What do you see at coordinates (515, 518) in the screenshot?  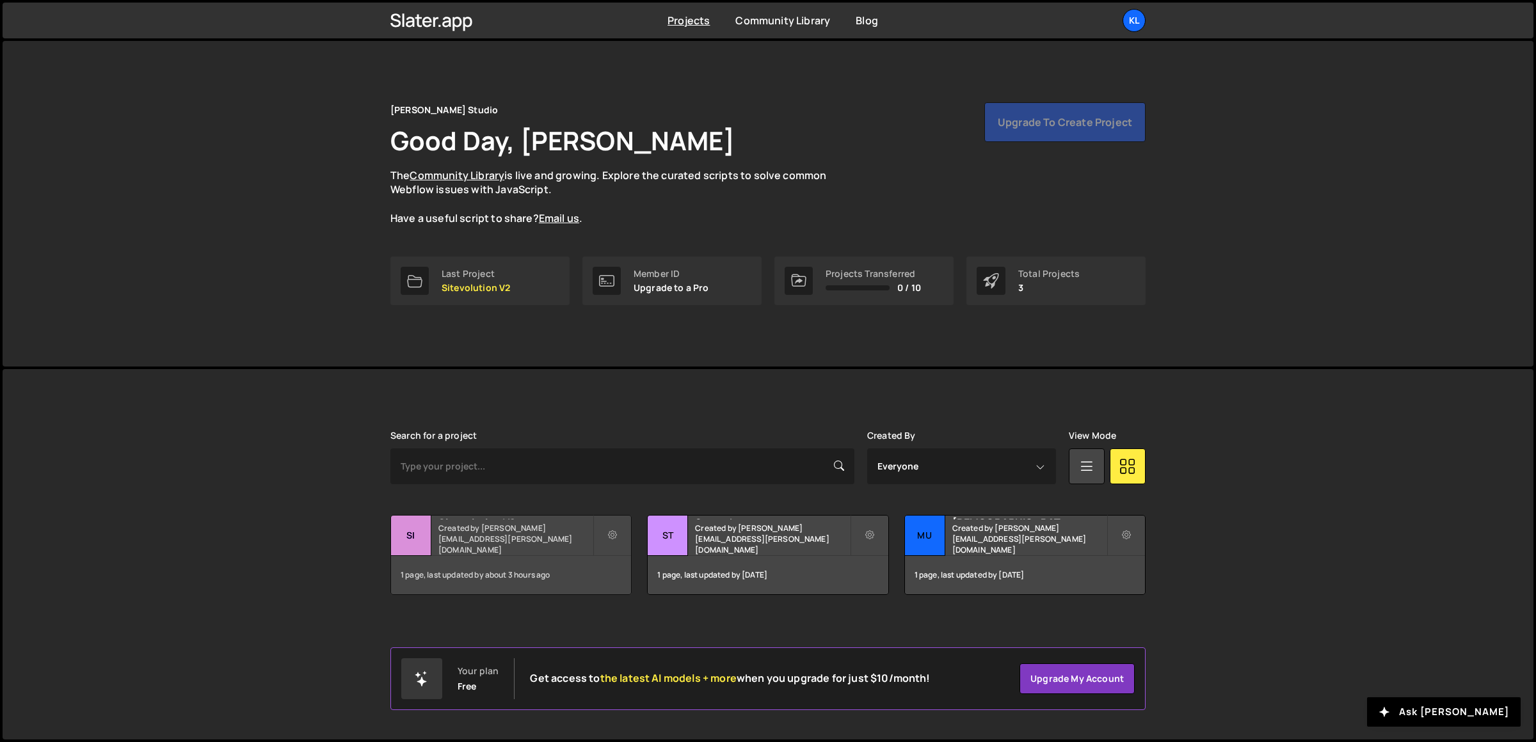 I see `h2: Sitevolution V2` at bounding box center [515, 518].